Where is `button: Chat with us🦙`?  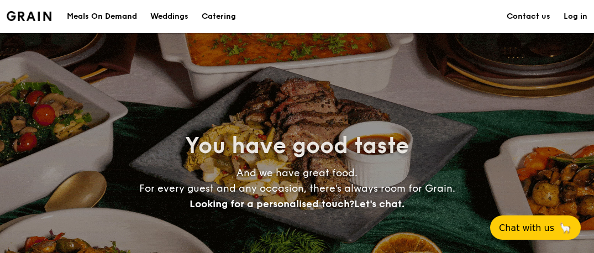 button: Chat with us🦙 is located at coordinates (535, 228).